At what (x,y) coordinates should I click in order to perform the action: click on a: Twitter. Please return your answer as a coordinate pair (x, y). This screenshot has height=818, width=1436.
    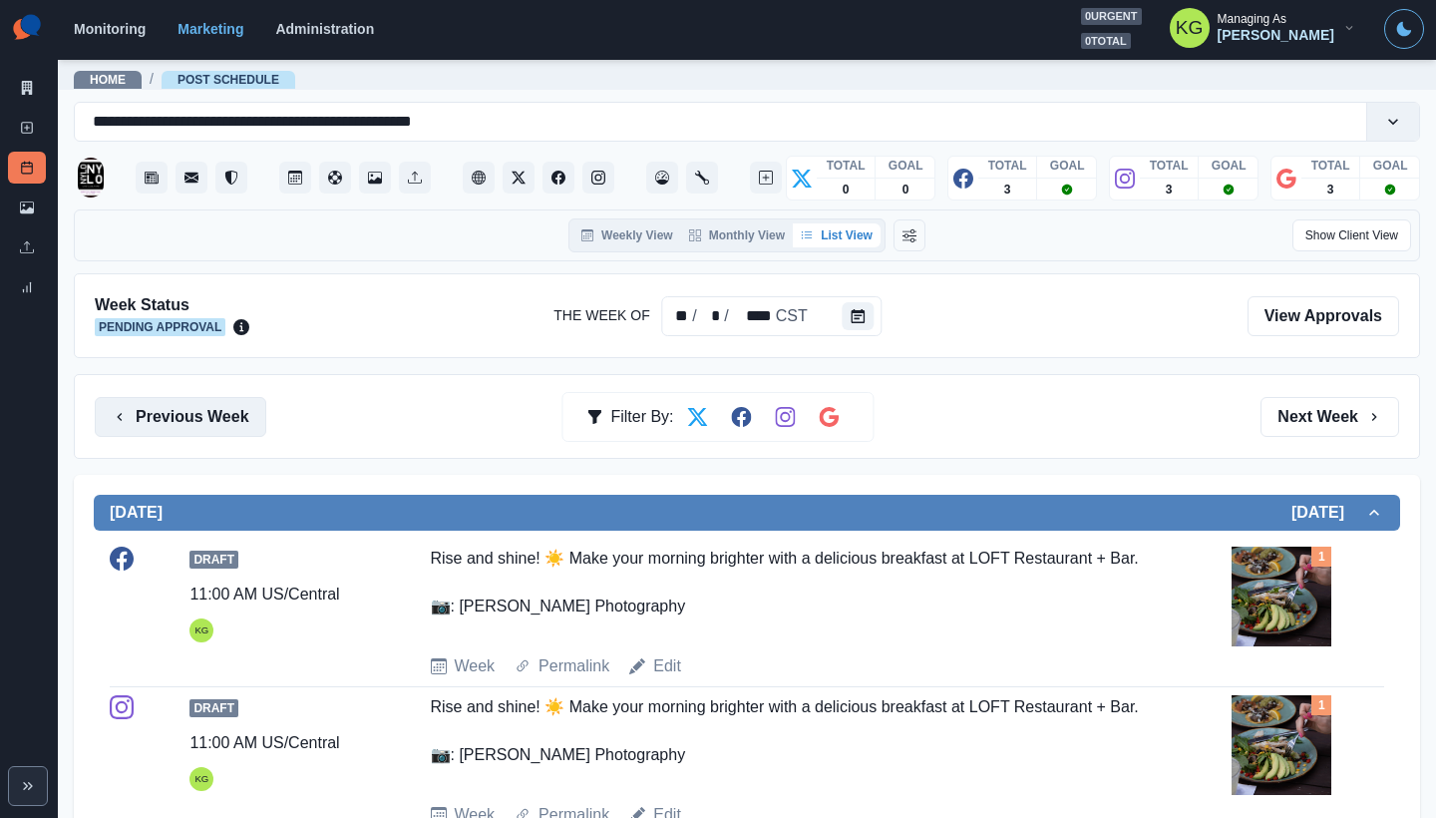
    Looking at the image, I should click on (519, 177).